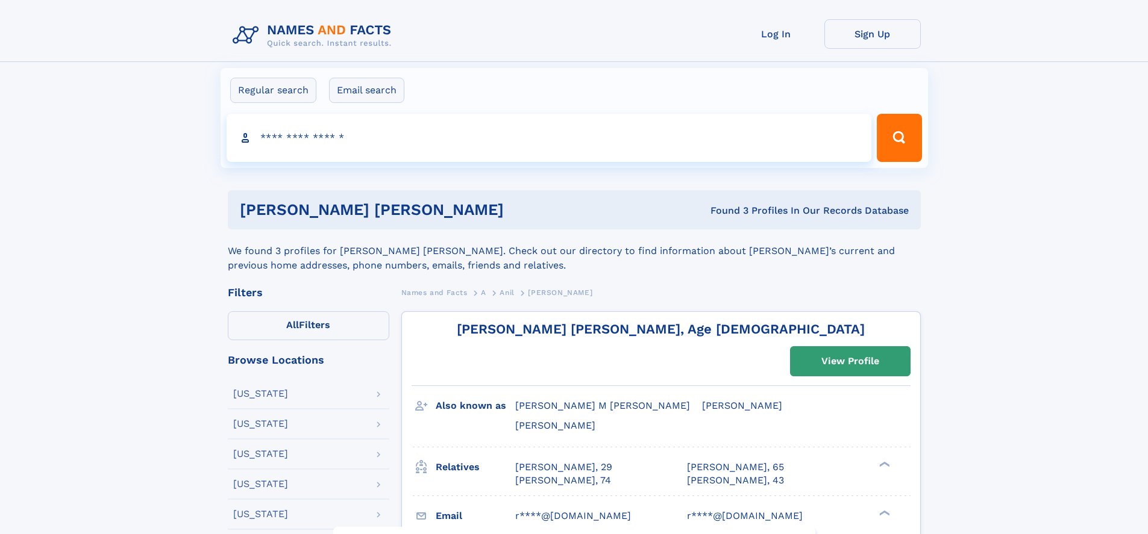 The image size is (1148, 534). What do you see at coordinates (434, 292) in the screenshot?
I see `a: Names and Facts` at bounding box center [434, 292].